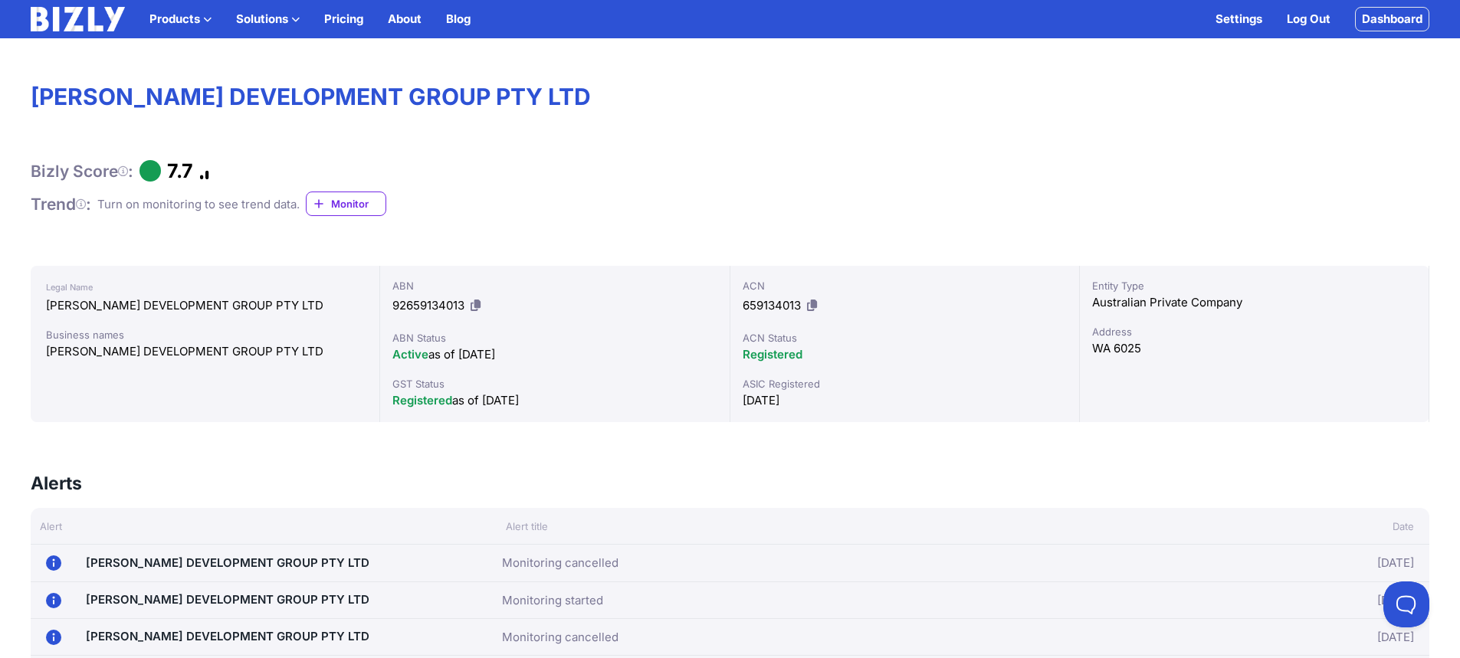 The width and height of the screenshot is (1460, 658). Describe the element at coordinates (405, 19) in the screenshot. I see `a: About` at that location.